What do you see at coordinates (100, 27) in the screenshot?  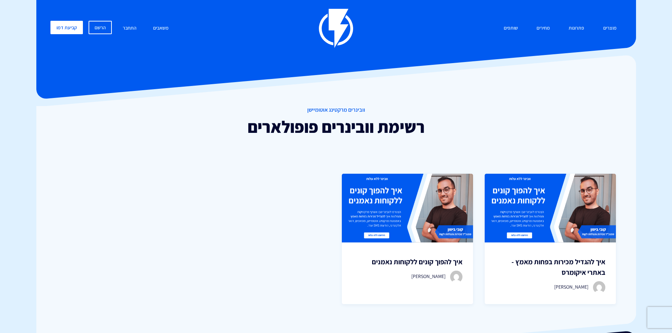 I see `a: הרשם` at bounding box center [100, 27].